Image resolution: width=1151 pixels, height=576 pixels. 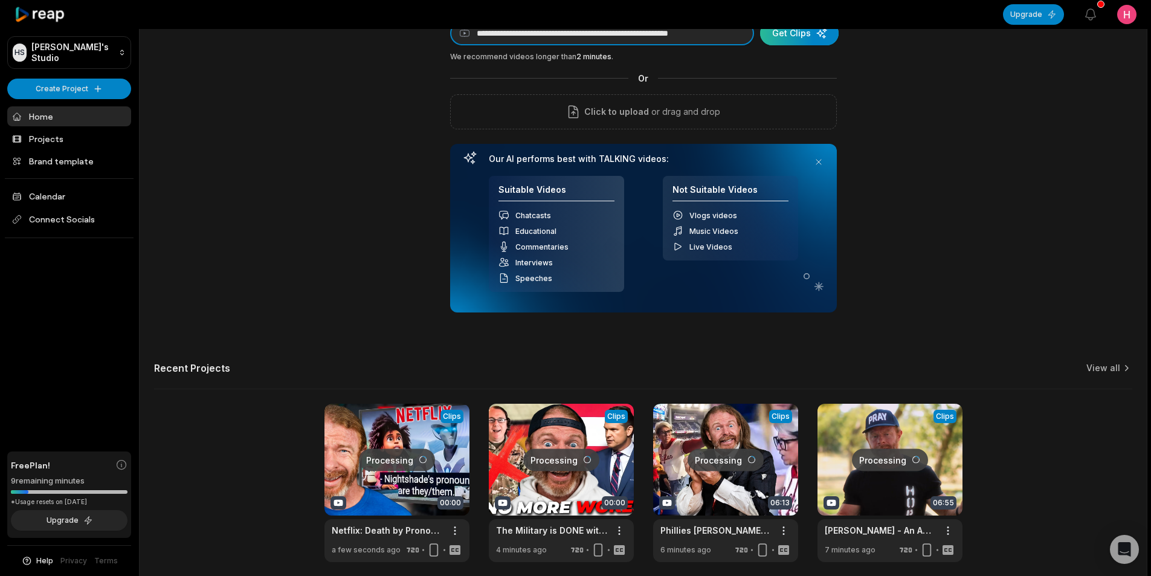 I want to click on h4: Not Suitable Videos, so click(x=730, y=193).